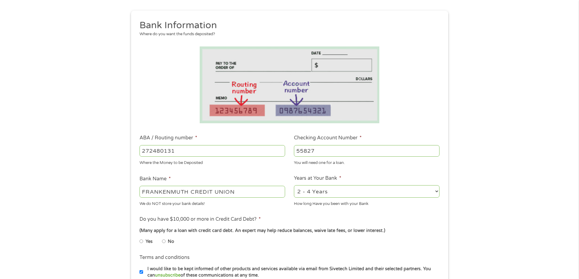  I want to click on div: We do NOT store your bank details!, so click(212, 203).